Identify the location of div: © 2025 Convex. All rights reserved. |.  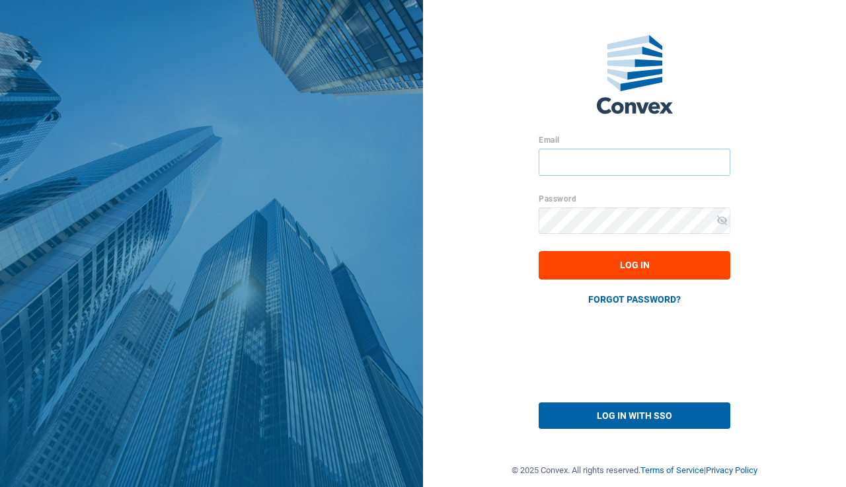
(634, 475).